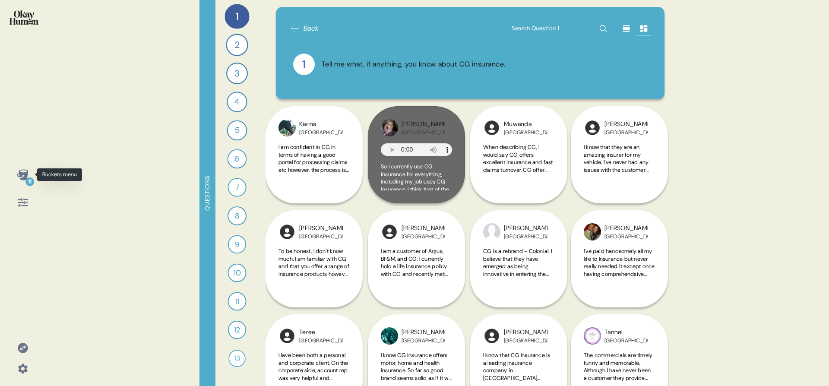 This screenshot has width=829, height=386. What do you see at coordinates (287, 128) in the screenshot?
I see `img: profilepic_8961195873944659.jpg` at bounding box center [287, 128].